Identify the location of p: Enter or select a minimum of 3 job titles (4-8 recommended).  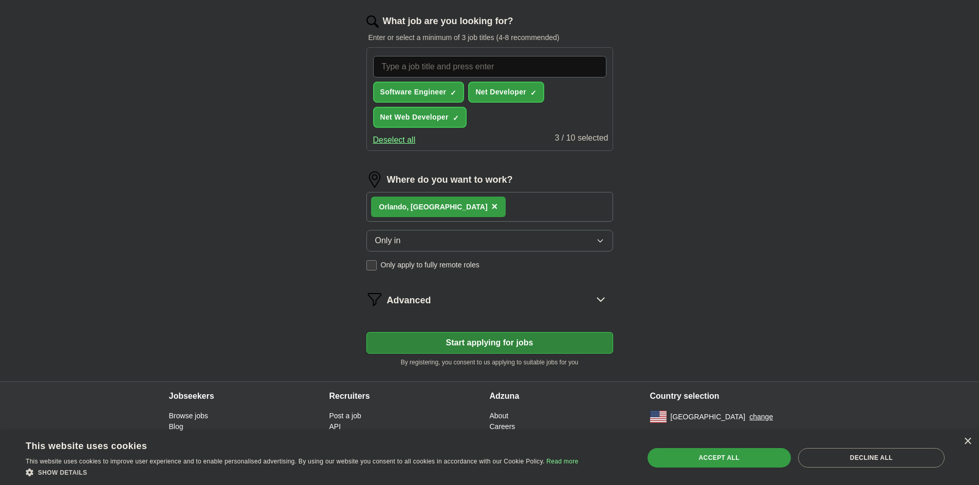
(490, 38).